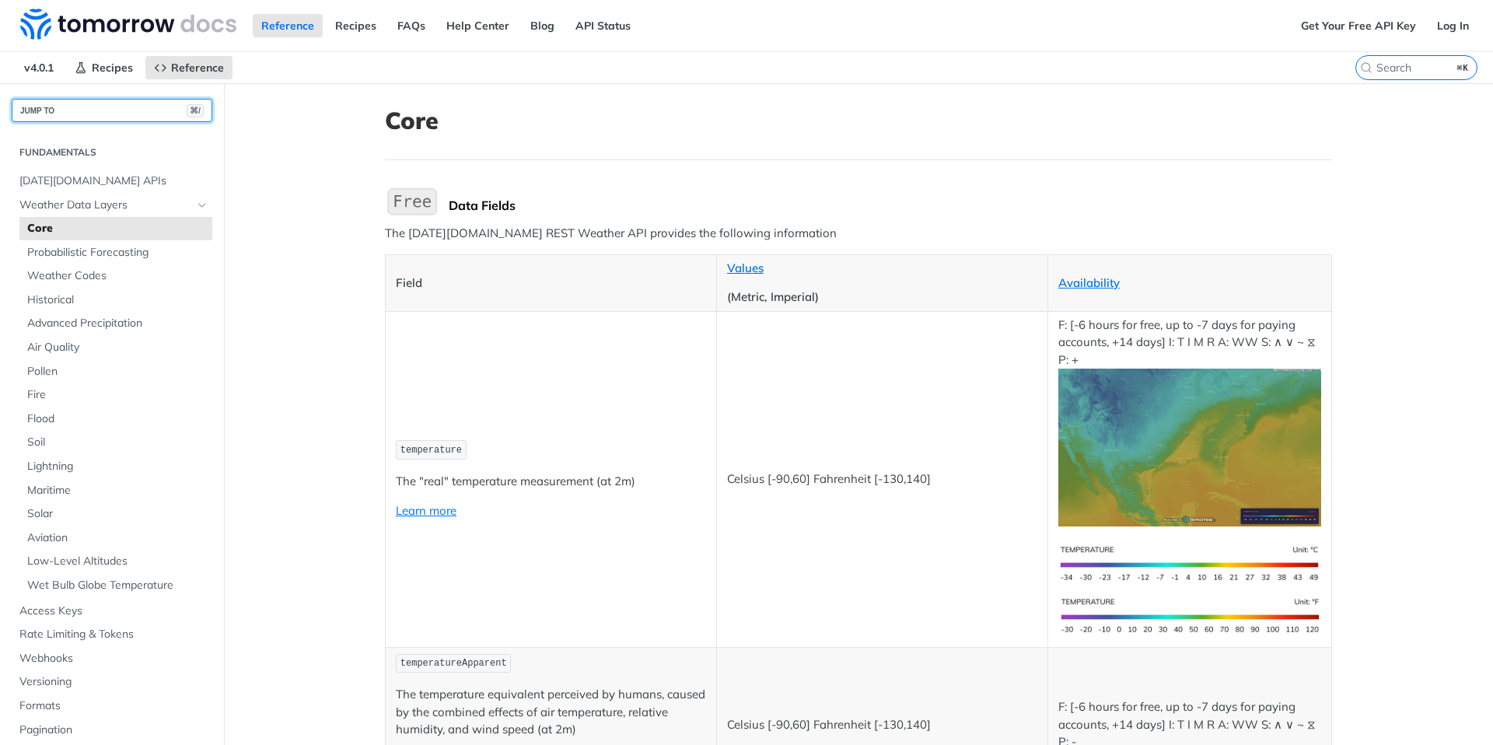 Image resolution: width=1493 pixels, height=745 pixels. I want to click on span: Probabilistic Forecasting, so click(117, 253).